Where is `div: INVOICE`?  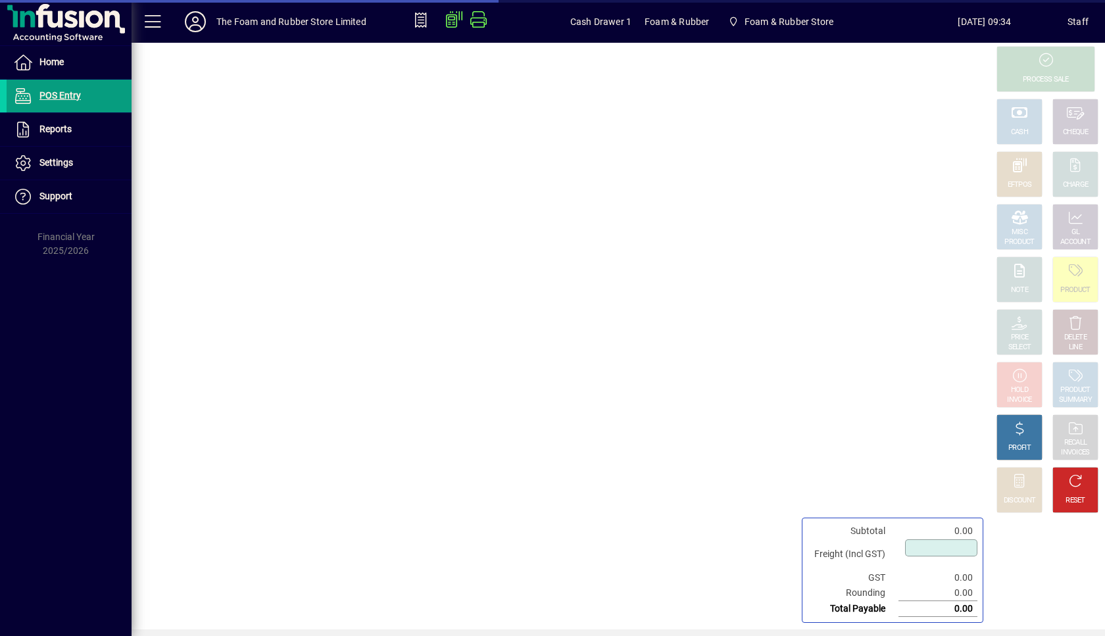
div: INVOICE is located at coordinates (1019, 400).